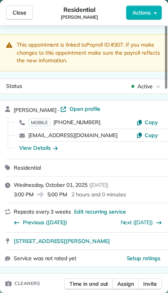 This screenshot has width=168, height=293. What do you see at coordinates (65, 111) in the screenshot?
I see `span: Rate your conversation` at bounding box center [65, 111].